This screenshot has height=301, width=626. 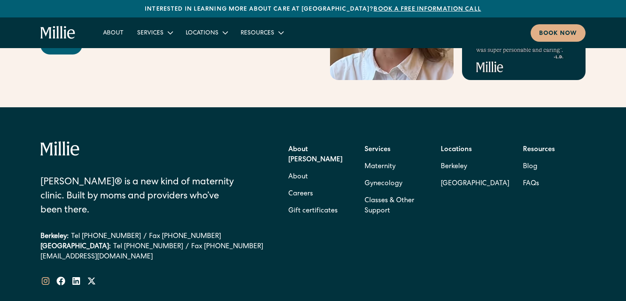 What do you see at coordinates (383, 184) in the screenshot?
I see `a: Gynecology` at bounding box center [383, 184].